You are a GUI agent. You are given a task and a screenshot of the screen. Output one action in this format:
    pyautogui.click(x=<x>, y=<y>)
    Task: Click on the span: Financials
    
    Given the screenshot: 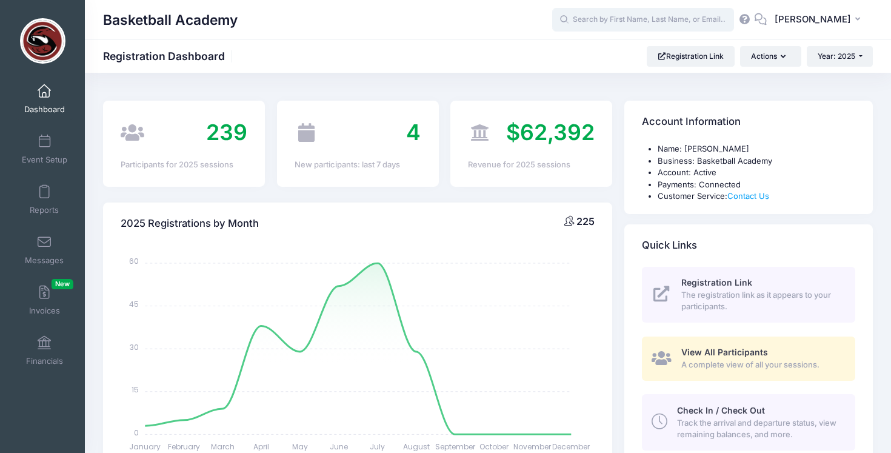 What is the action you would take?
    pyautogui.click(x=44, y=361)
    